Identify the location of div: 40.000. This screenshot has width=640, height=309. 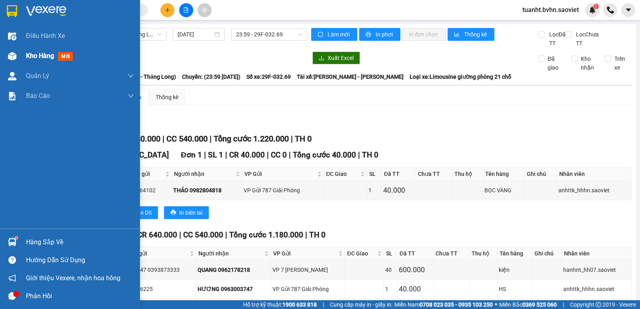
(399, 190).